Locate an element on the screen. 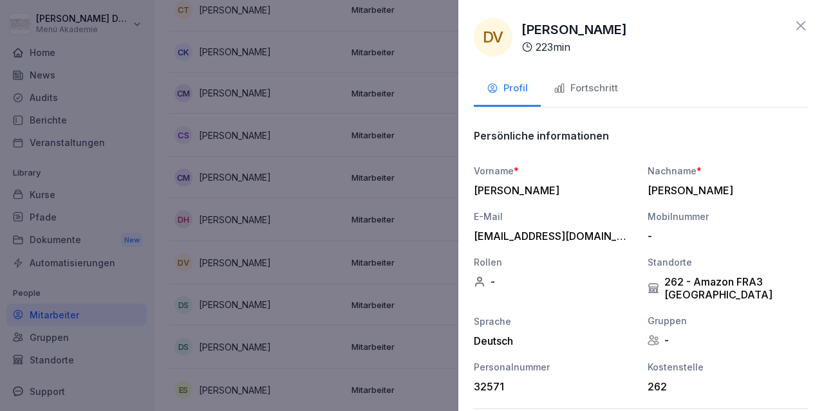  div: 262 is located at coordinates (725, 387).